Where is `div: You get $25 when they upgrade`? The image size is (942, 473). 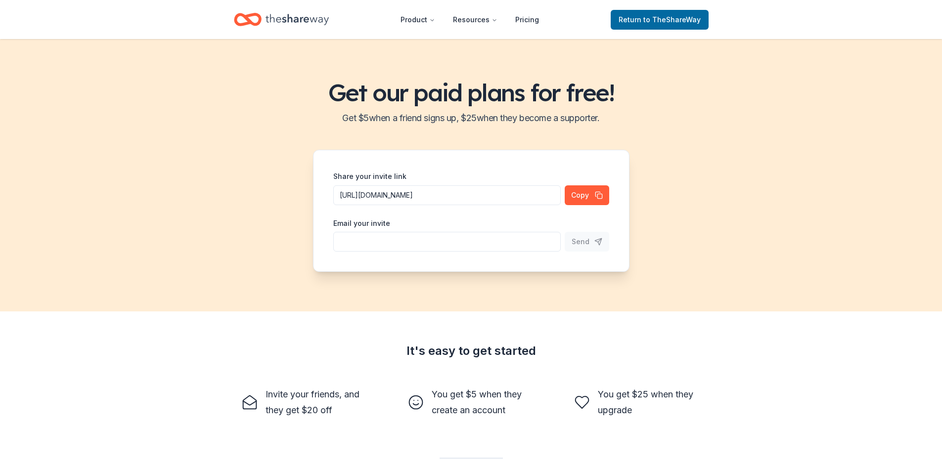
div: You get $25 when they upgrade is located at coordinates (649, 402).